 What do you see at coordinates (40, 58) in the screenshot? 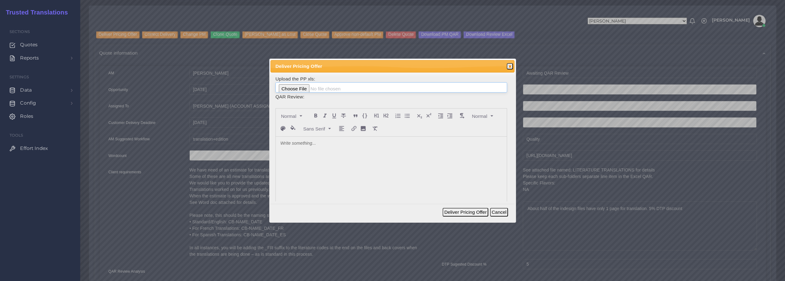
I see `a: Reports` at bounding box center [40, 58].